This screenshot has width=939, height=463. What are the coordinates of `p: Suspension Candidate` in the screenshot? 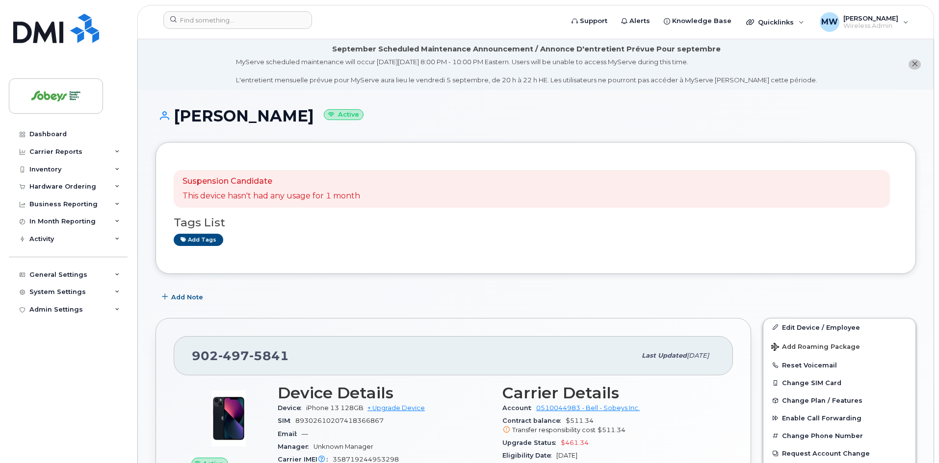 It's located at (271, 181).